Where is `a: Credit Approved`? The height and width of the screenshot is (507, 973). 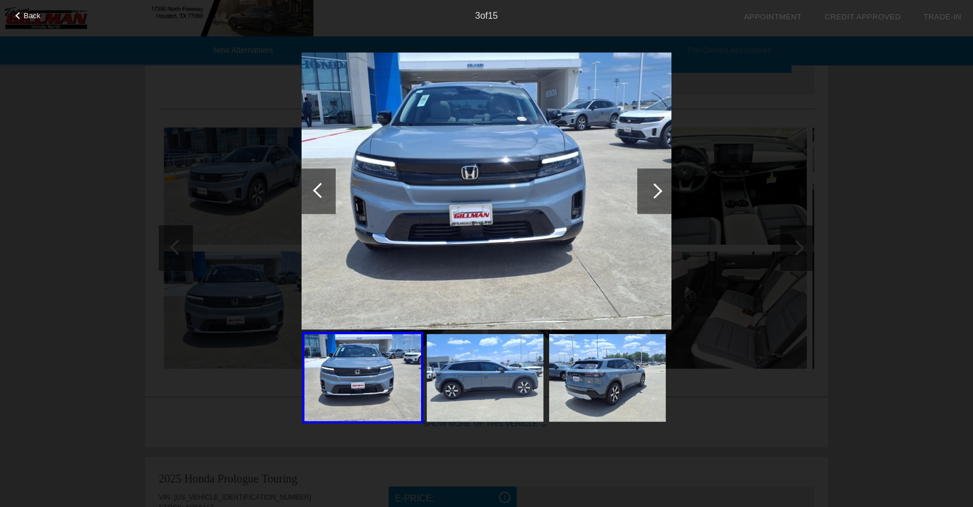
a: Credit Approved is located at coordinates (863, 17).